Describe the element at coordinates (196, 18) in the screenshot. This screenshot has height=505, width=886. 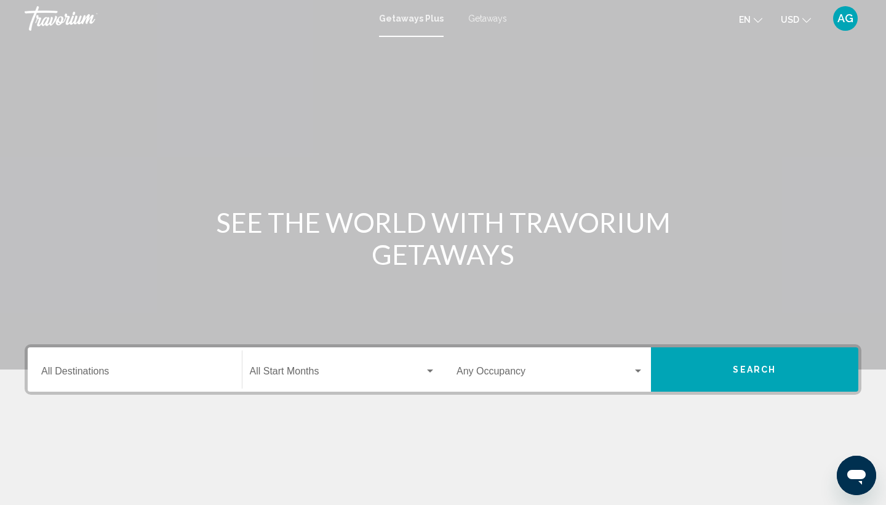
I see `a: Travorium` at that location.